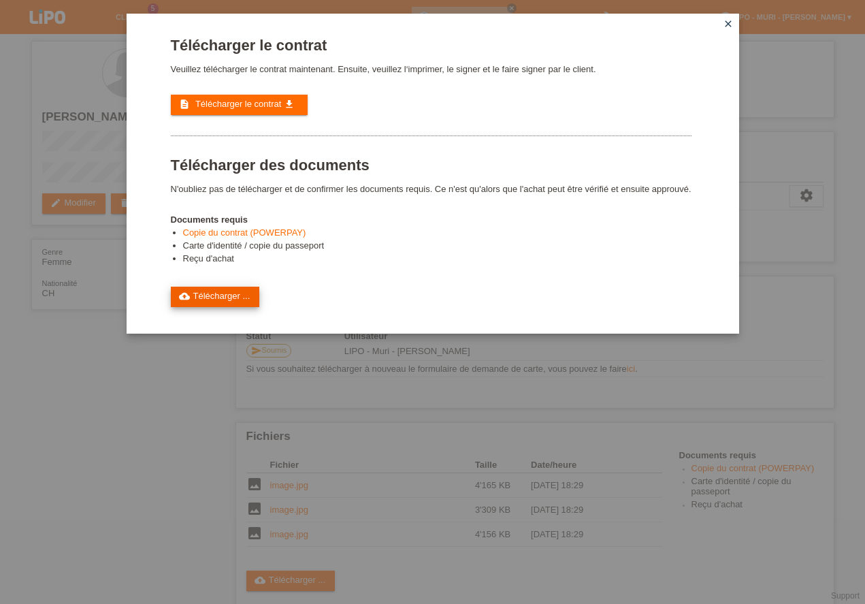  What do you see at coordinates (215, 297) in the screenshot?
I see `a: cloud_uploadTélécharger ...` at bounding box center [215, 297].